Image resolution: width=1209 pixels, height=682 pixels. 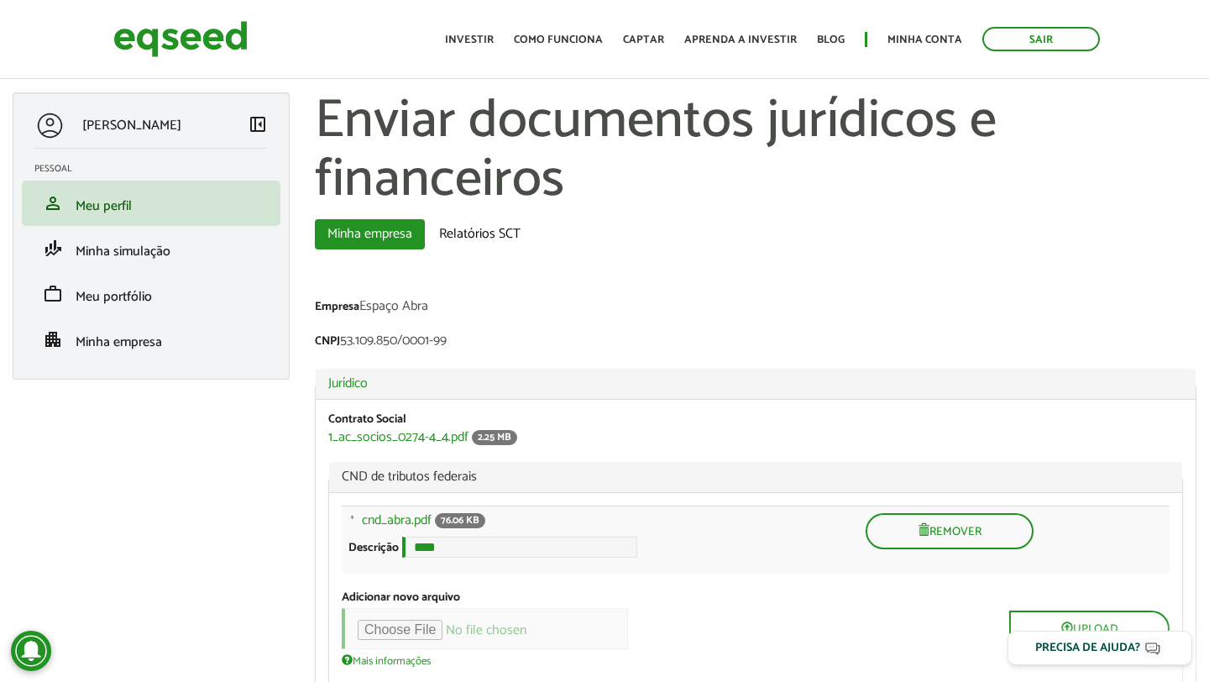 What do you see at coordinates (151, 203) in the screenshot?
I see `li: Meu perfil` at bounding box center [151, 203].